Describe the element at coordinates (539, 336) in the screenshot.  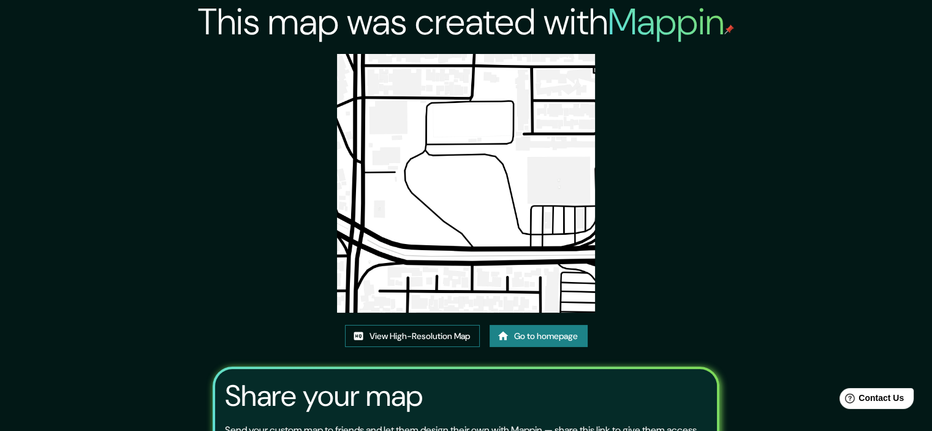
I see `a: Go to homepage` at that location.